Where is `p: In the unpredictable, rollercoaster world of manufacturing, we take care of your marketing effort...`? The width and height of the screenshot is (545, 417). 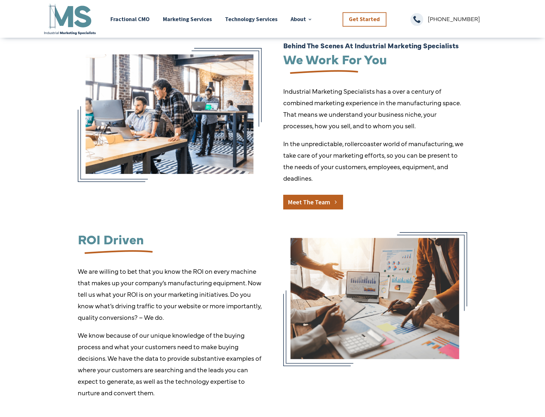 p: In the unpredictable, rollercoaster world of manufacturing, we take care of your marketing effort... is located at coordinates (375, 161).